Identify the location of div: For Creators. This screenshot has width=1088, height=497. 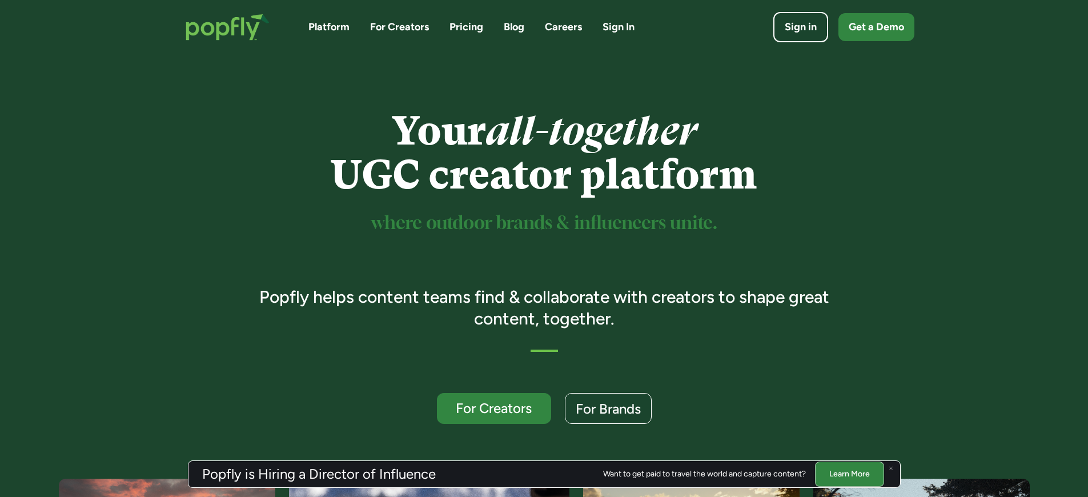
(494, 408).